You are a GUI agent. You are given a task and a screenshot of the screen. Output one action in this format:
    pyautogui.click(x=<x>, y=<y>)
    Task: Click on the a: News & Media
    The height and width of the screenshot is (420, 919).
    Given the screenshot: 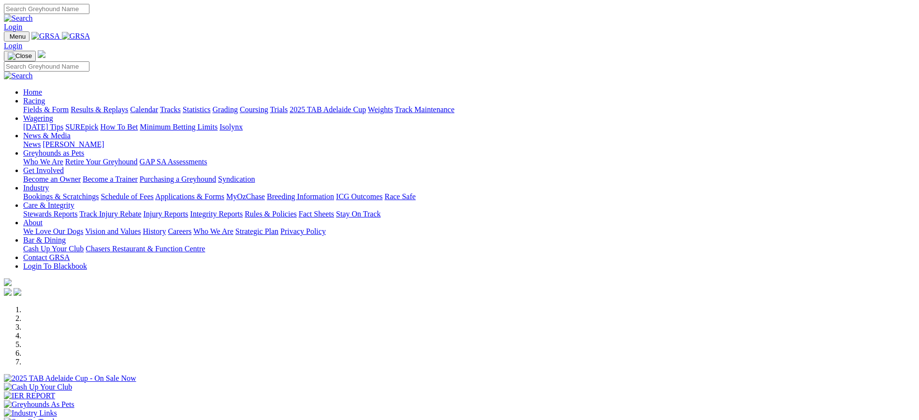 What is the action you would take?
    pyautogui.click(x=47, y=135)
    